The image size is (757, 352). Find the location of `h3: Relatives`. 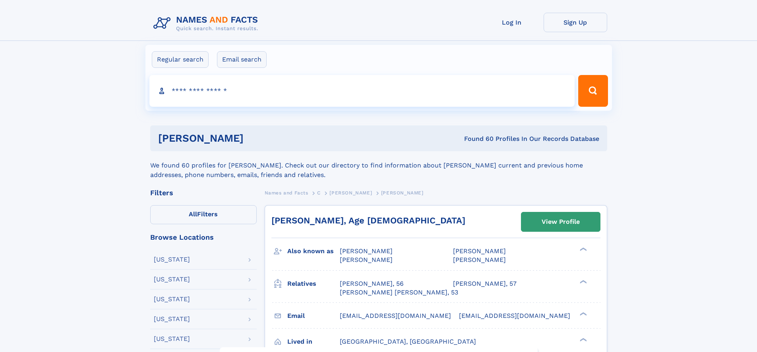

h3: Relatives is located at coordinates (313, 284).